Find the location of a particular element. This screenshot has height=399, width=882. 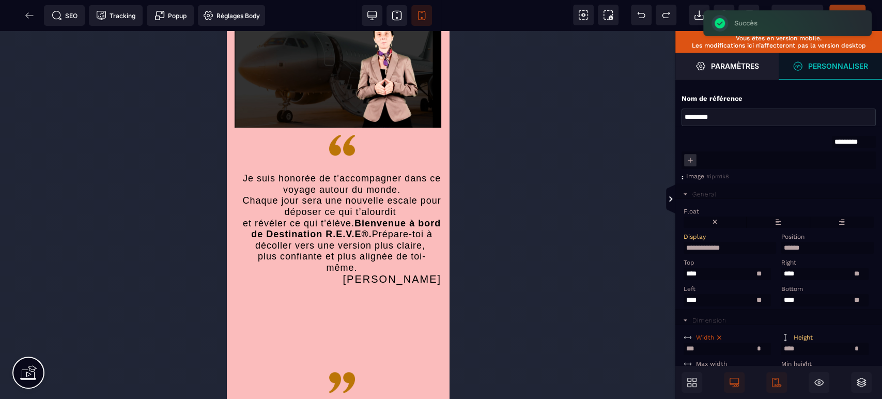

span: Tracking is located at coordinates (116, 16).